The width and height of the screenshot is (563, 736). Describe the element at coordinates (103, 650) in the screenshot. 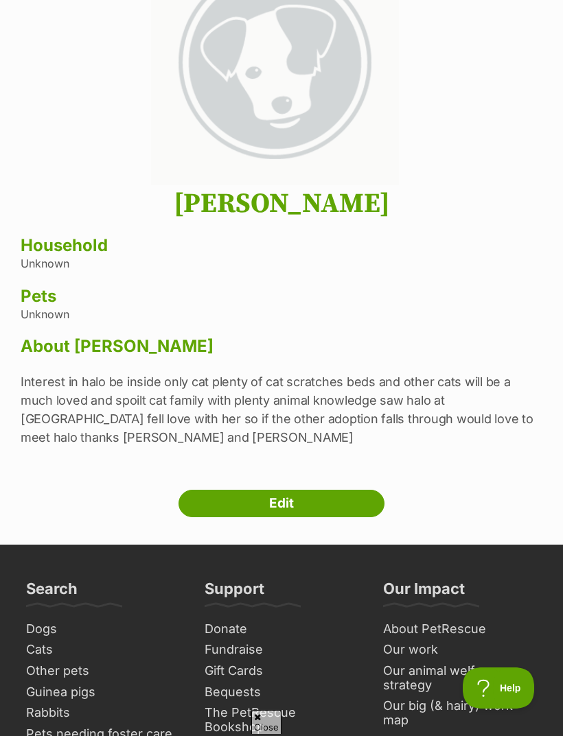

I see `a: Cats` at that location.